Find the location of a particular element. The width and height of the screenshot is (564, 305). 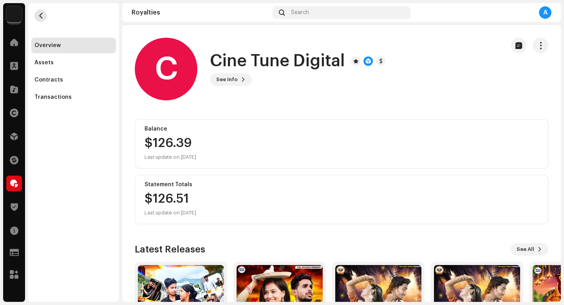

div: C is located at coordinates (166, 69).